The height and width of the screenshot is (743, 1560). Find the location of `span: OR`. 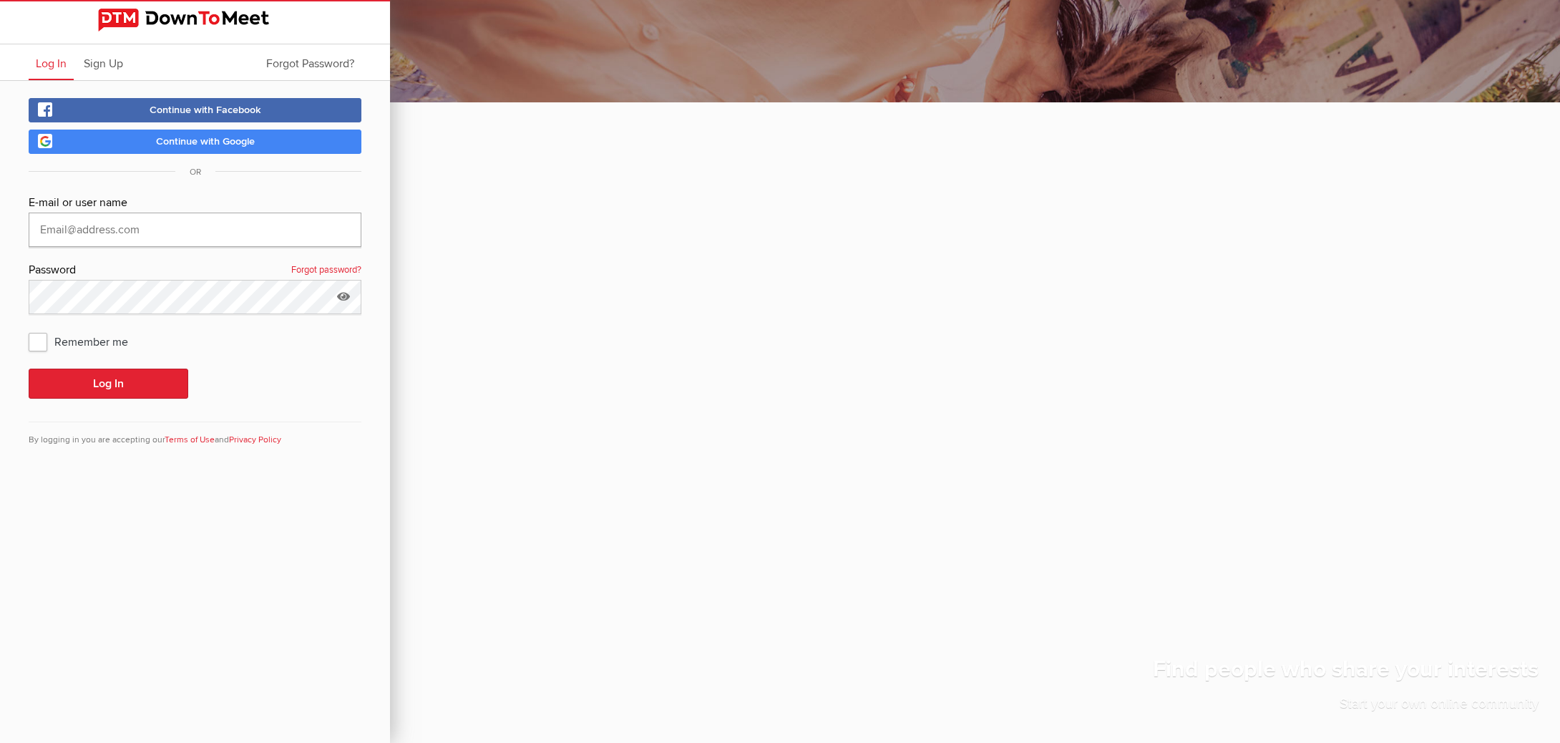

span: OR is located at coordinates (195, 172).